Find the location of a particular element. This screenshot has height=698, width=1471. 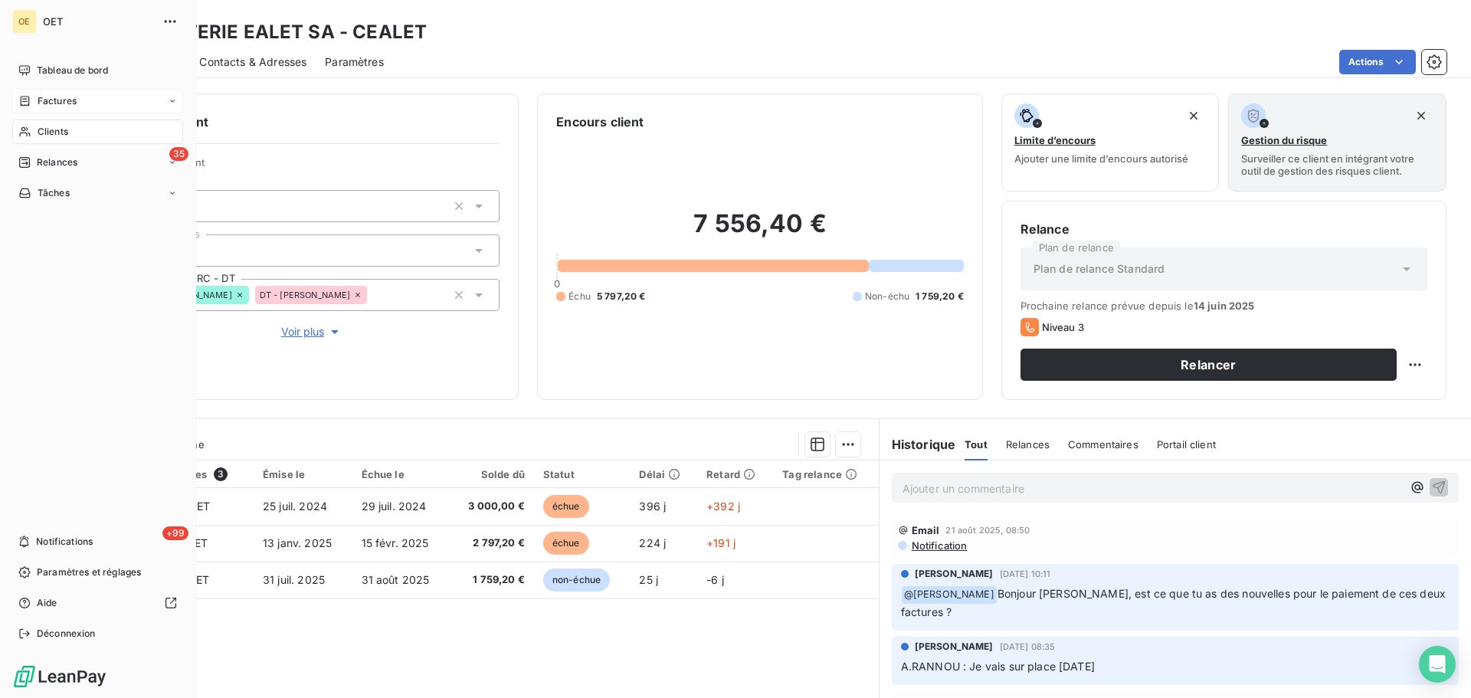

span: Surveiller ce client en intégrant votre outil de gestion des risques client. is located at coordinates (1337, 165).